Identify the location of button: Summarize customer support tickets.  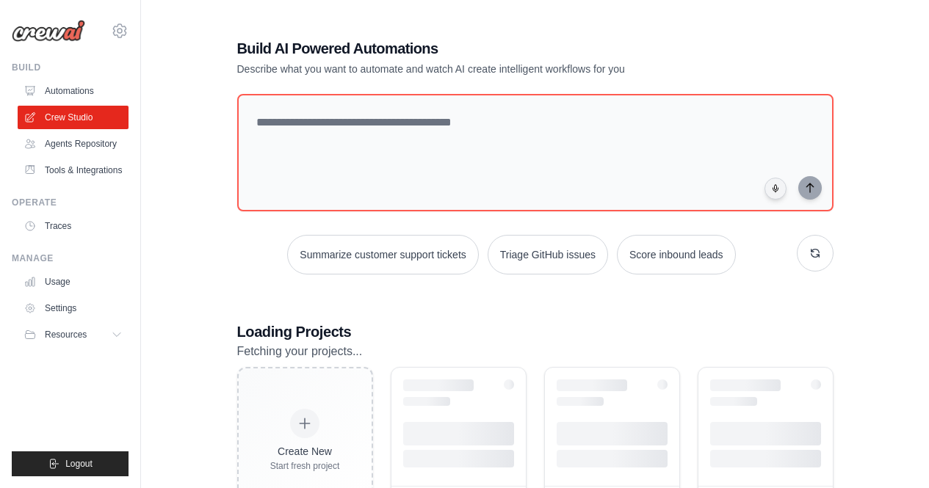
(383, 255).